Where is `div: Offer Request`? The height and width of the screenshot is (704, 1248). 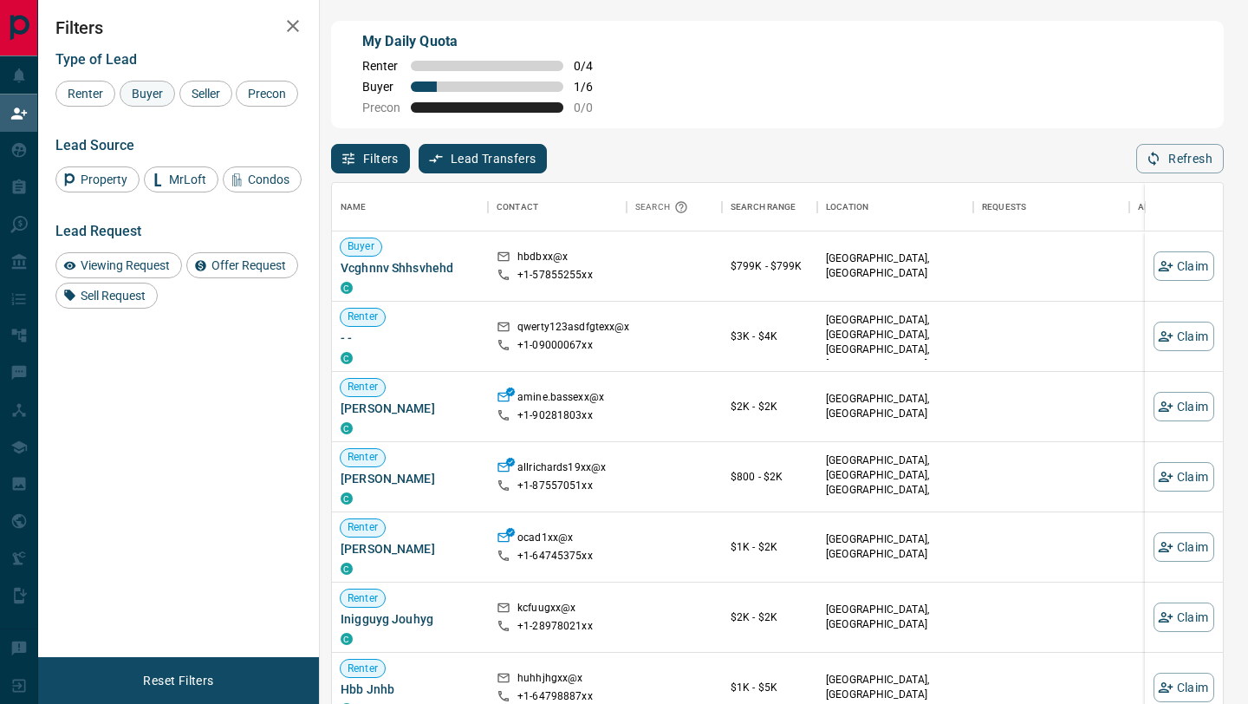 div: Offer Request is located at coordinates (242, 265).